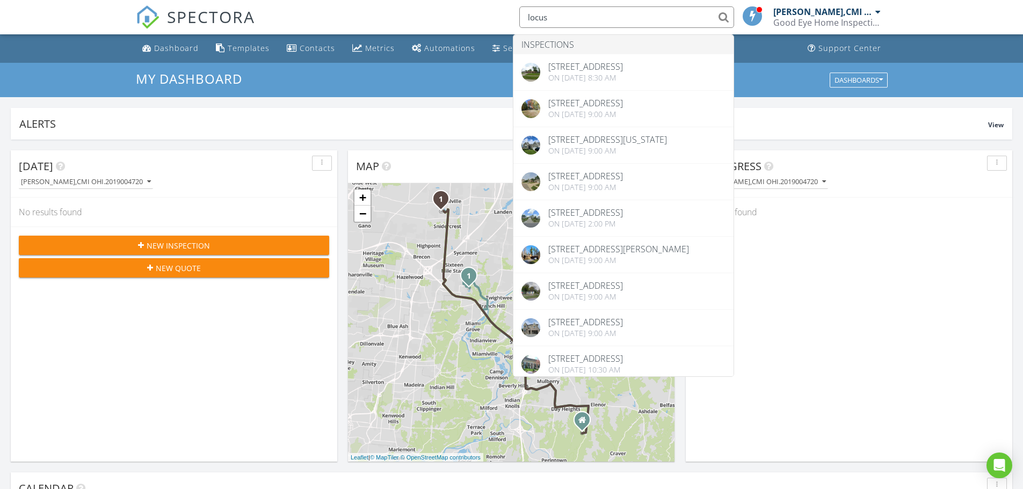 This screenshot has width=1023, height=489. Describe the element at coordinates (519, 48) in the screenshot. I see `div: Settings` at that location.